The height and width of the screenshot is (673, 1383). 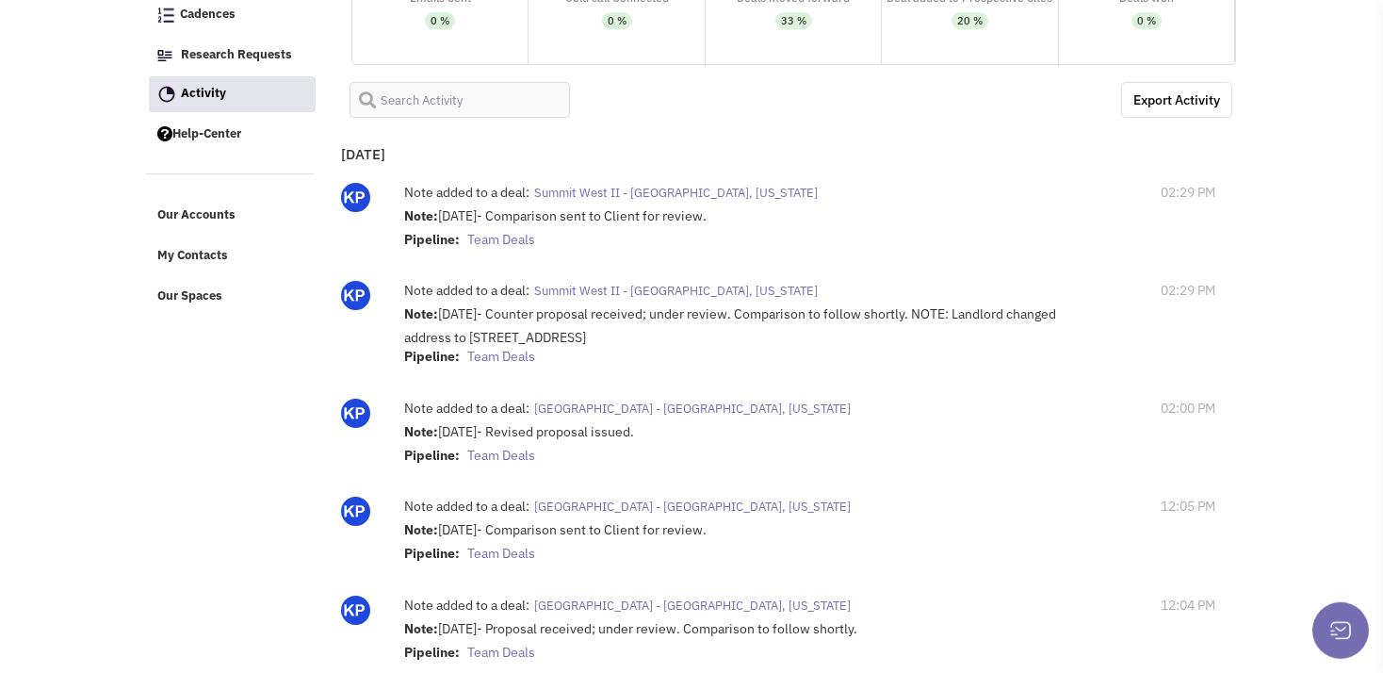 I want to click on span: Cadences, so click(x=207, y=14).